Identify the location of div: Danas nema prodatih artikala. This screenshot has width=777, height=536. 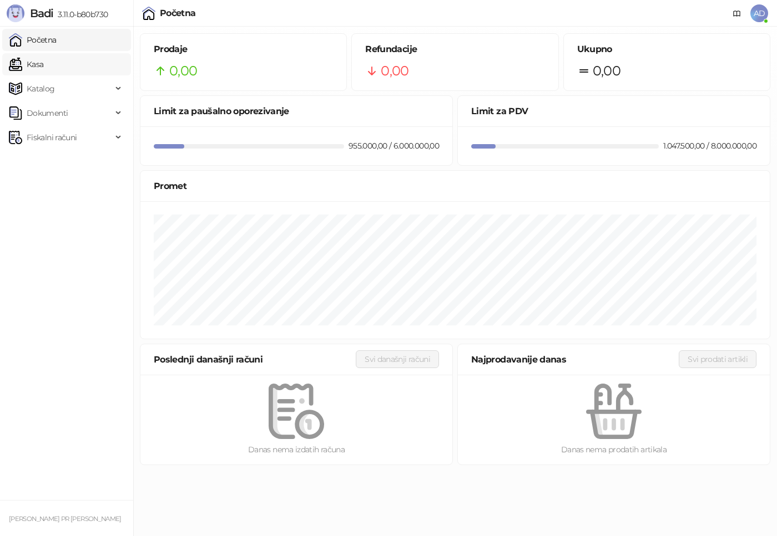
(613, 450).